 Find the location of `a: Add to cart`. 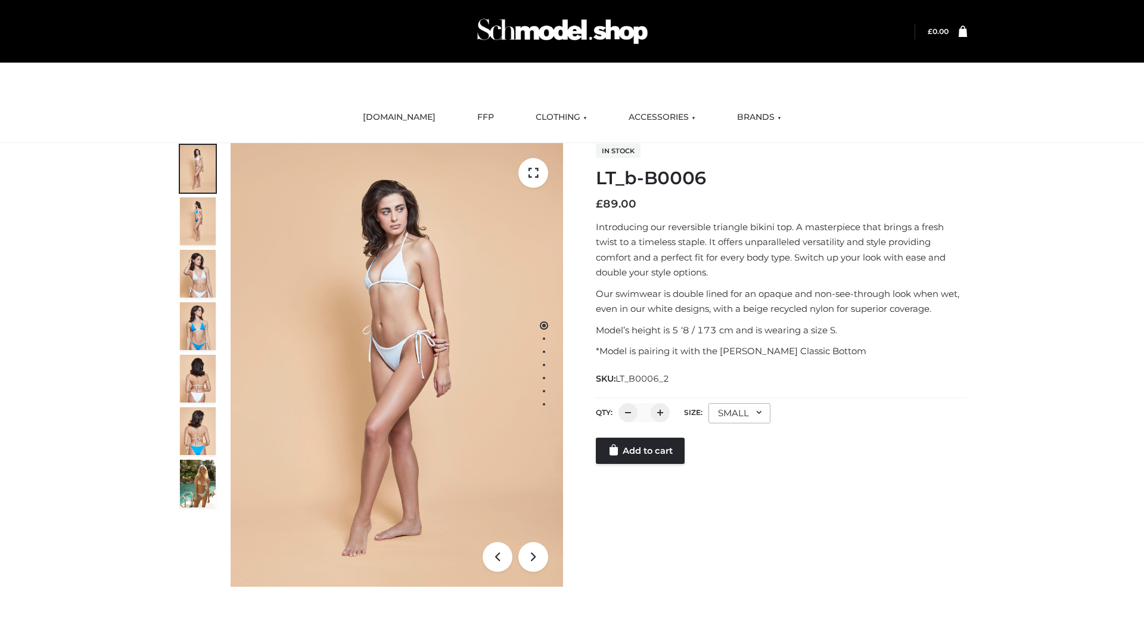

a: Add to cart is located at coordinates (640, 450).